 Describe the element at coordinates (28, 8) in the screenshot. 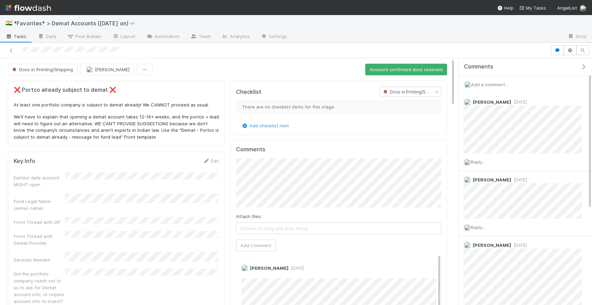

I see `img: logo-inverted-e16ddd16eac7371096b0.svg` at that location.